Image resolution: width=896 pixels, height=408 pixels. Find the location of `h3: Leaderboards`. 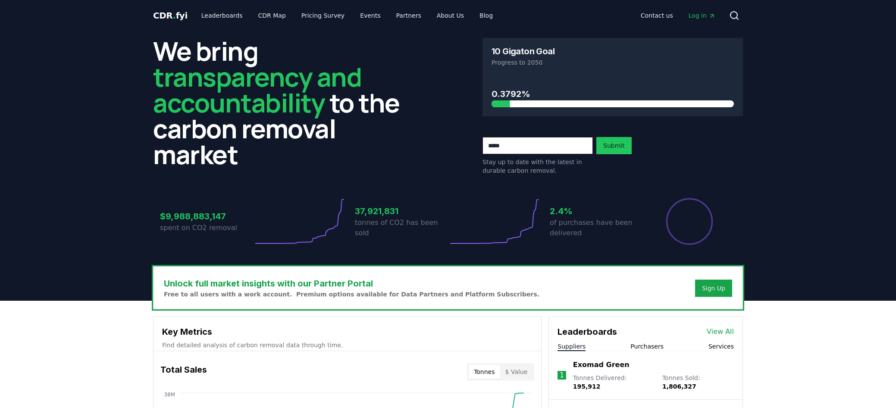

h3: Leaderboards is located at coordinates (587, 332).